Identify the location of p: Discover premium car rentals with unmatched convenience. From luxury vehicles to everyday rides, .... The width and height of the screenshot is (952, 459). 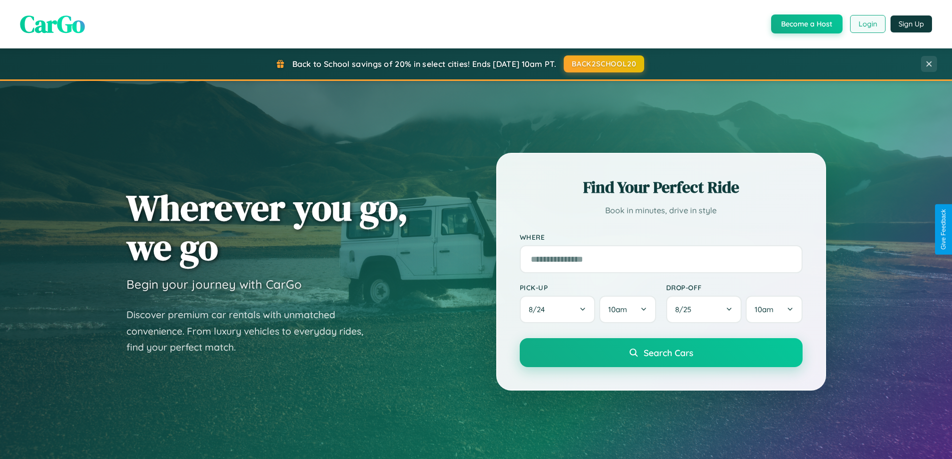
(251, 331).